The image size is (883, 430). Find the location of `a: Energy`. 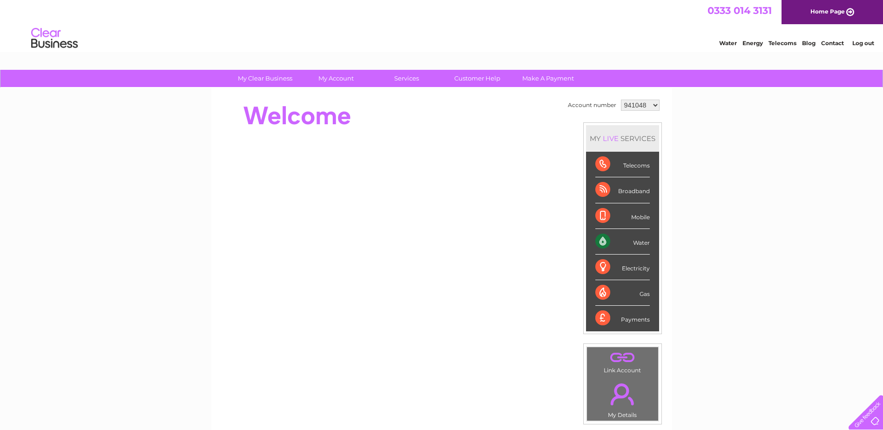

a: Energy is located at coordinates (753, 43).